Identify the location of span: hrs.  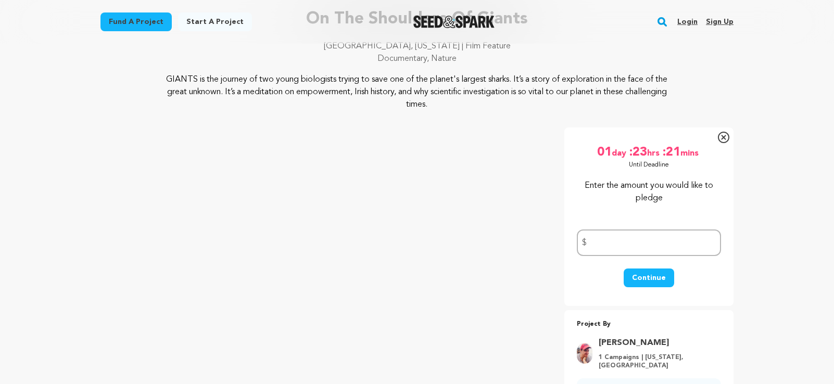
(655, 153).